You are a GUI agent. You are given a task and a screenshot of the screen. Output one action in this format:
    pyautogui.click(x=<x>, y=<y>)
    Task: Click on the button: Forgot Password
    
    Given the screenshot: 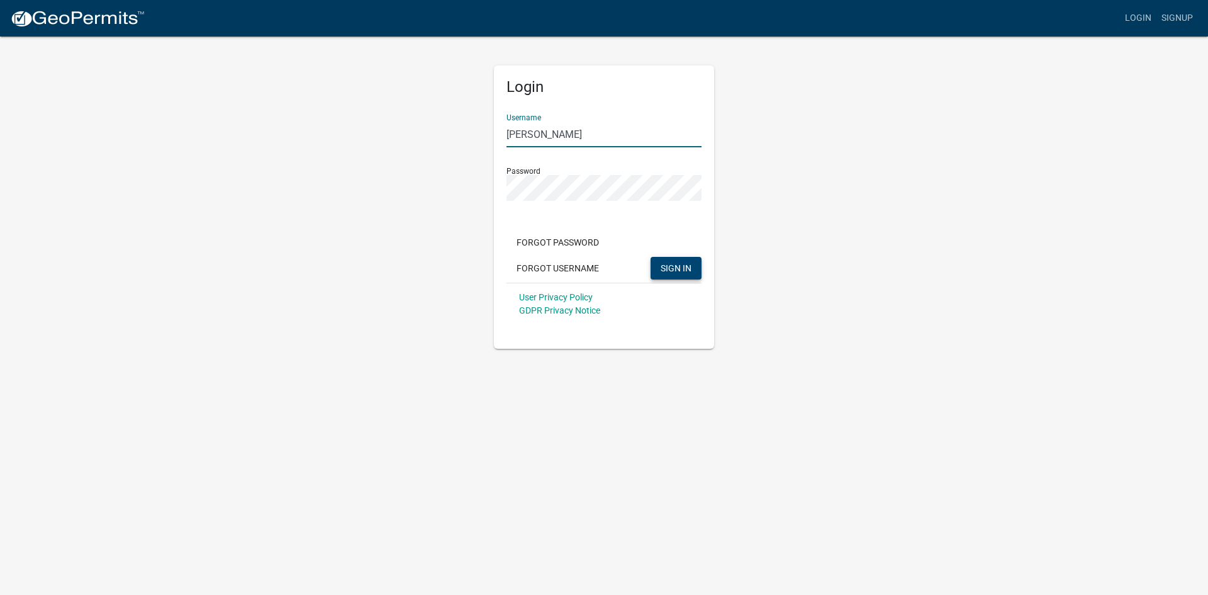 What is the action you would take?
    pyautogui.click(x=558, y=242)
    